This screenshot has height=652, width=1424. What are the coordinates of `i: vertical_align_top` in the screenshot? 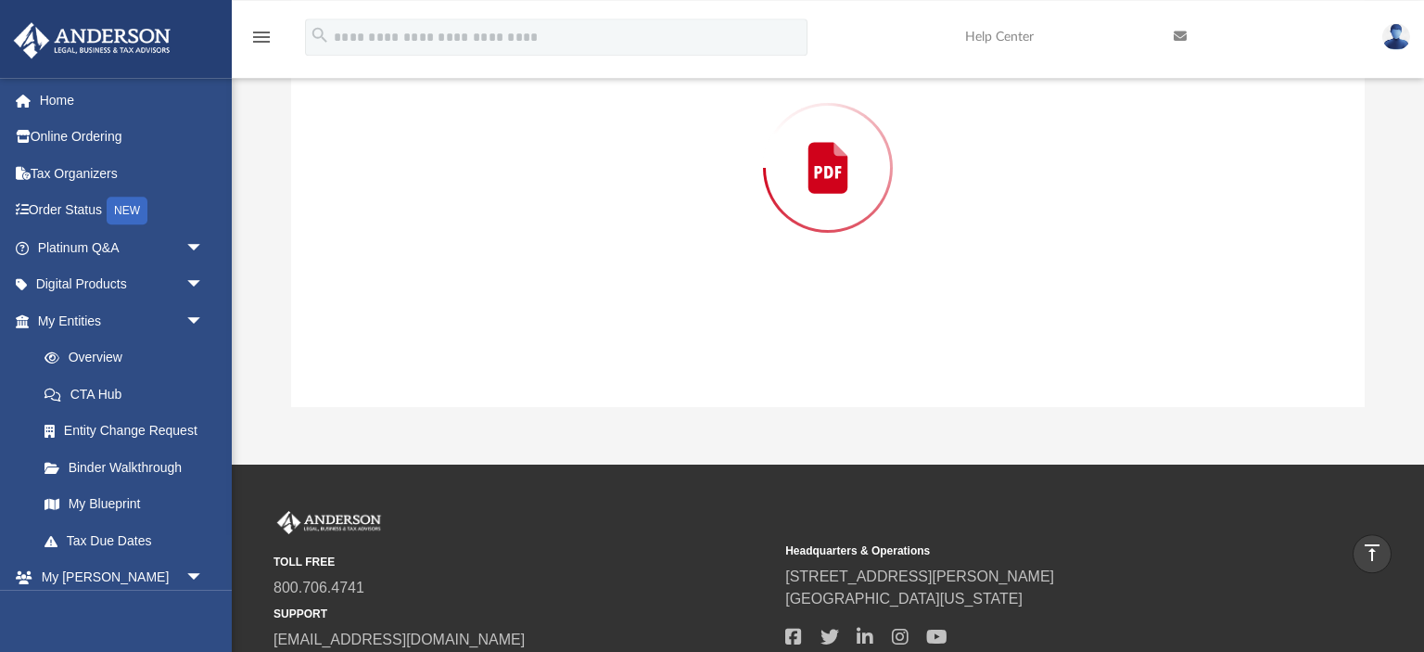 It's located at (1372, 552).